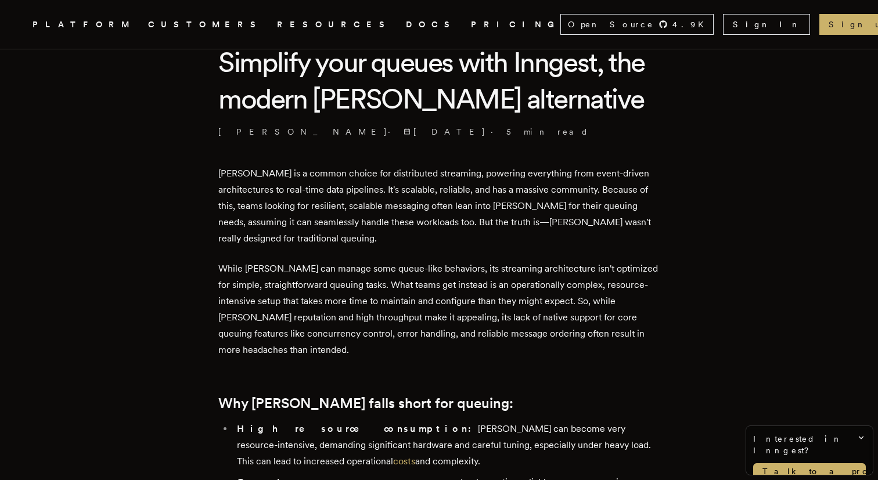  I want to click on a: DOCS, so click(432, 24).